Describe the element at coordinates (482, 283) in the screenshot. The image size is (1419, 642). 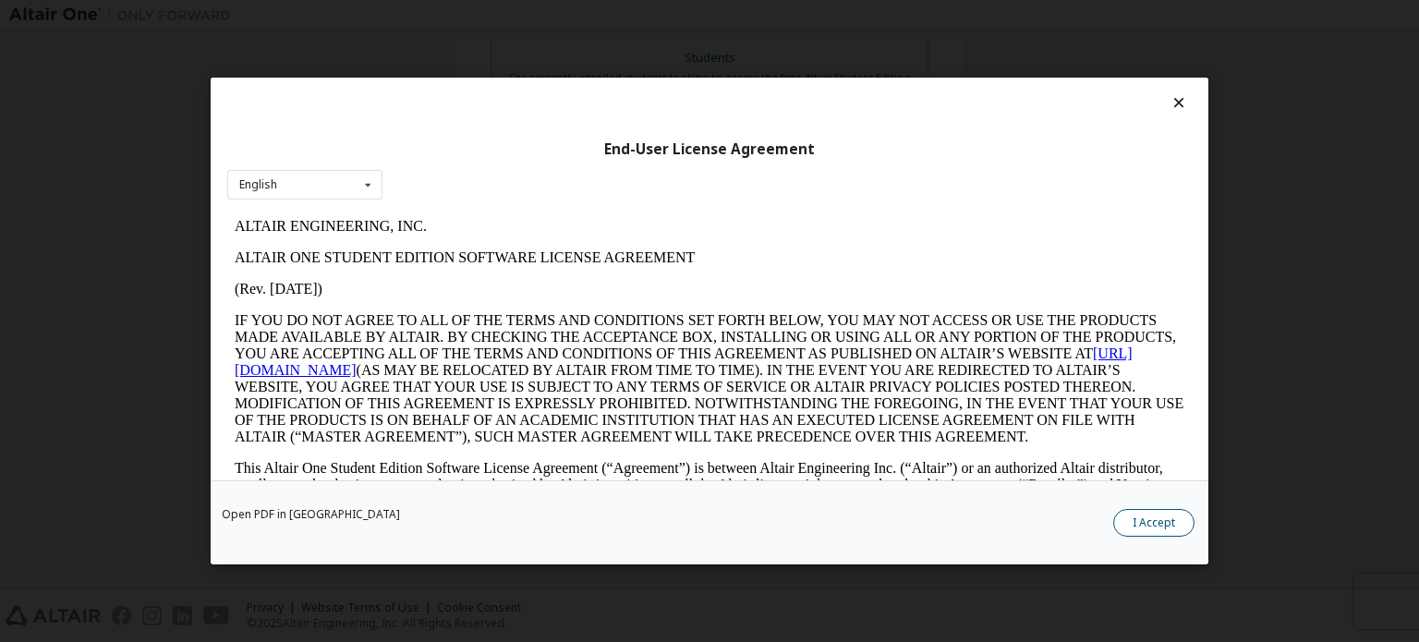
I see `p: This Altair One Student Edition Software License Agreement (“Agreement”) is between Altair Engine...` at that location.